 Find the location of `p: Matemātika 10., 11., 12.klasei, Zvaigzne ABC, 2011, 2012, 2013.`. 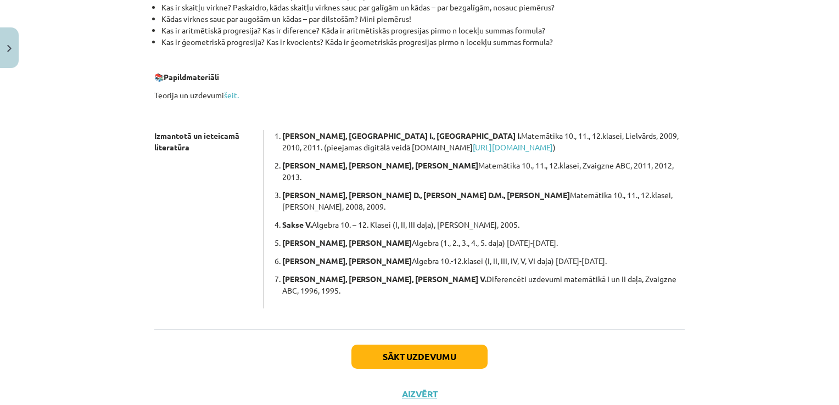

p: Matemātika 10., 11., 12.klasei, Zvaigzne ABC, 2011, 2012, 2013. is located at coordinates (483, 171).